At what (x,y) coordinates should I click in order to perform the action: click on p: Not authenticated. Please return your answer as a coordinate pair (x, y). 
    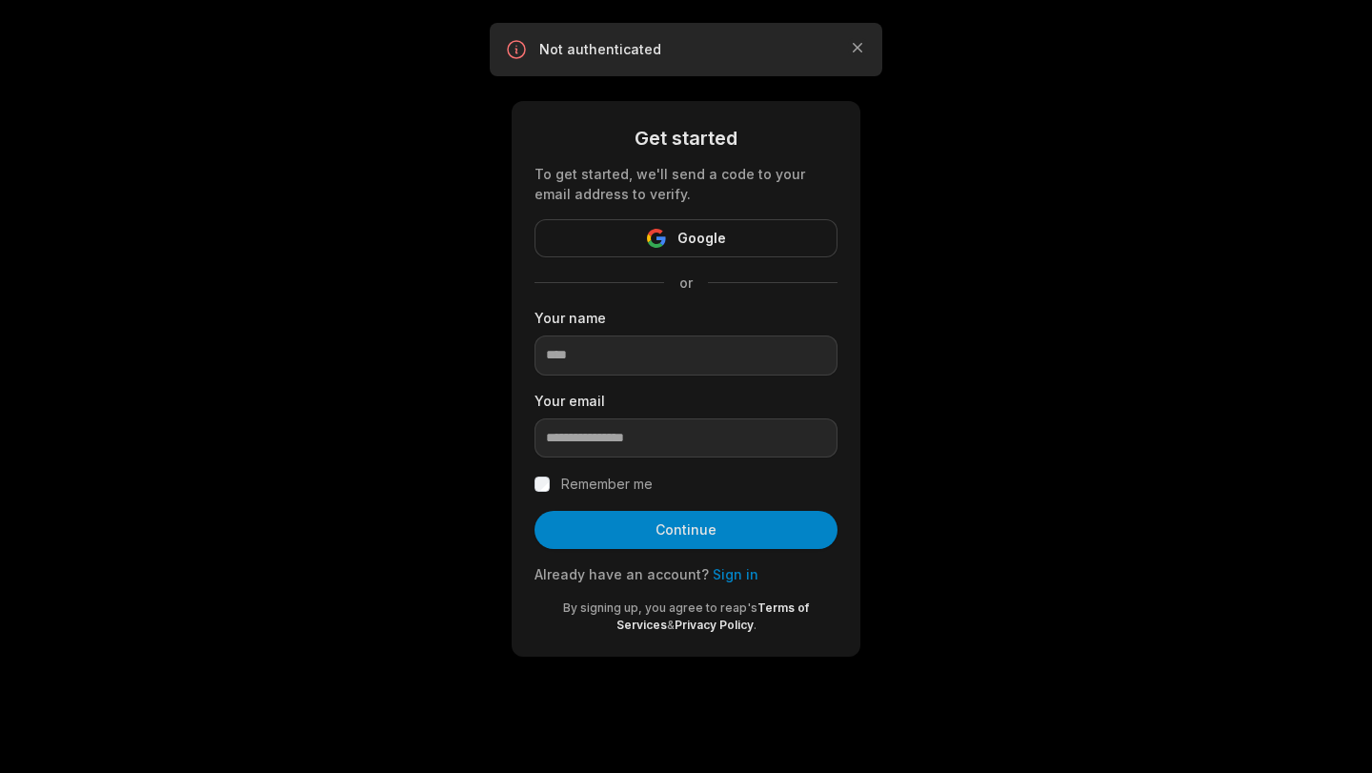
    Looking at the image, I should click on (686, 50).